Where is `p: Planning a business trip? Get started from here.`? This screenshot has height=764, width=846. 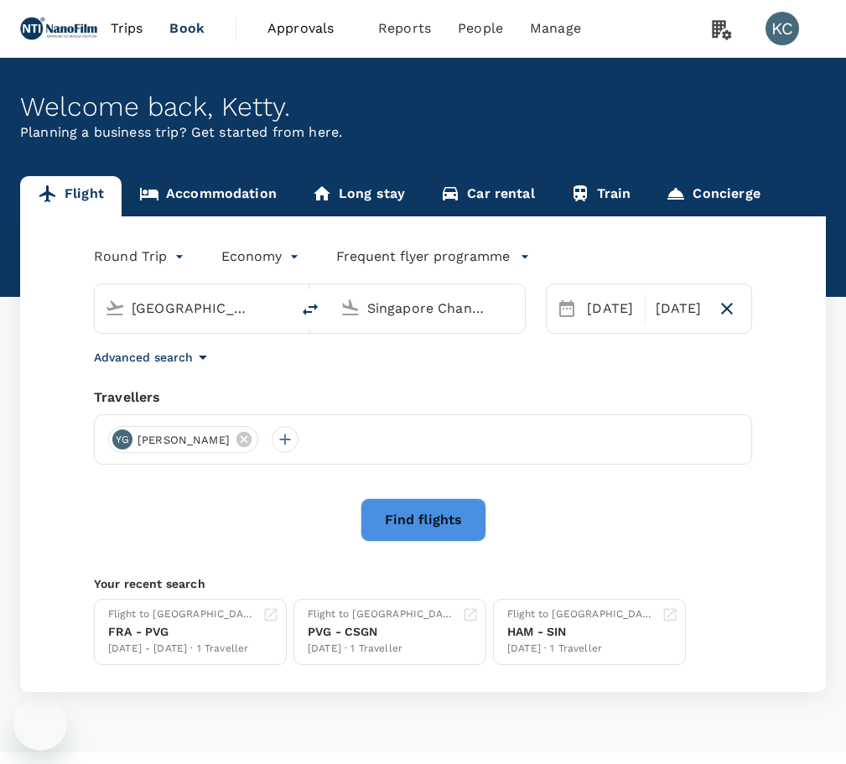 p: Planning a business trip? Get started from here. is located at coordinates (423, 132).